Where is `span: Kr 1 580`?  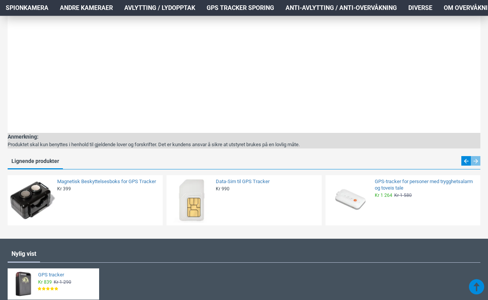
span: Kr 1 580 is located at coordinates (403, 195).